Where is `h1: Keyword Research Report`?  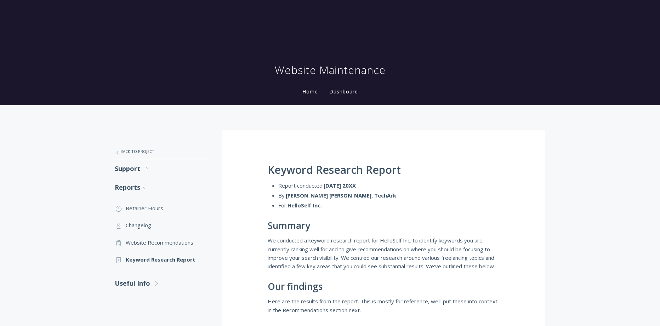
h1: Keyword Research Report is located at coordinates (384, 170).